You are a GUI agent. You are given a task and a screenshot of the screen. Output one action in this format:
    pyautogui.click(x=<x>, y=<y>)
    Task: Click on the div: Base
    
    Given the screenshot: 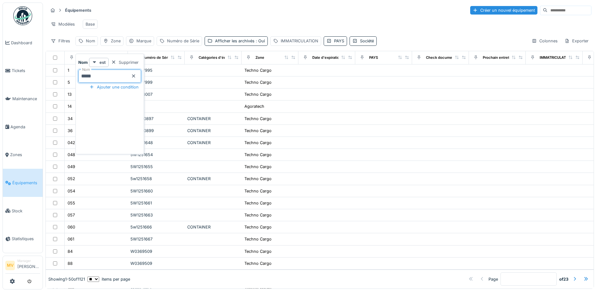 What is the action you would take?
    pyautogui.click(x=90, y=24)
    